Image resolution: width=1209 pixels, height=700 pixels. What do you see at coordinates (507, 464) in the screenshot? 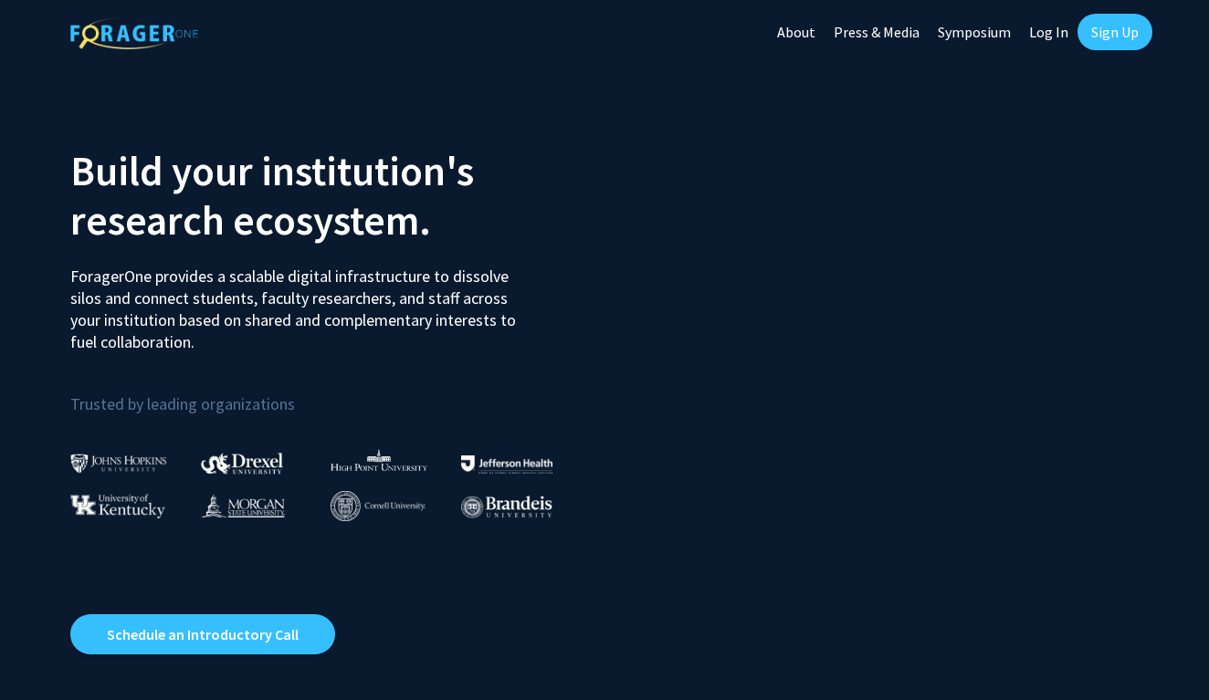
I see `img: Thomas Jefferson University` at bounding box center [507, 464].